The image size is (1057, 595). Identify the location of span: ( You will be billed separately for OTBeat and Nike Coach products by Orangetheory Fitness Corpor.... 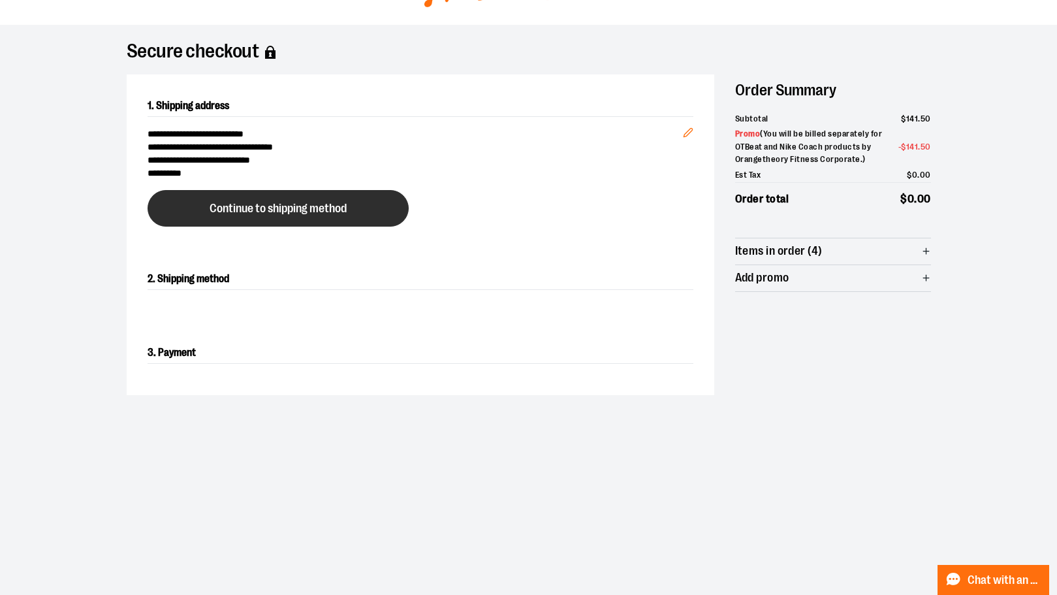
(809, 146).